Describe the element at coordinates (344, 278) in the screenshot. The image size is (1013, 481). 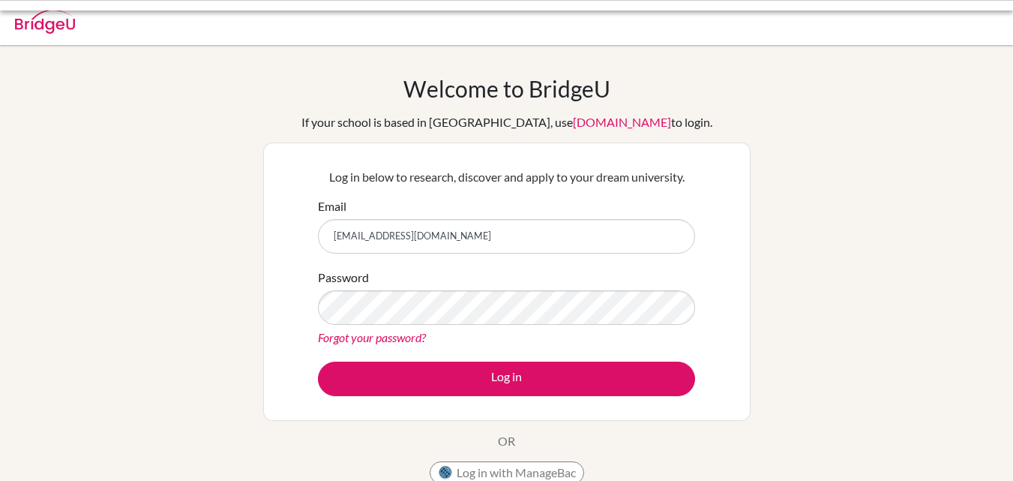
I see `label: Password` at that location.